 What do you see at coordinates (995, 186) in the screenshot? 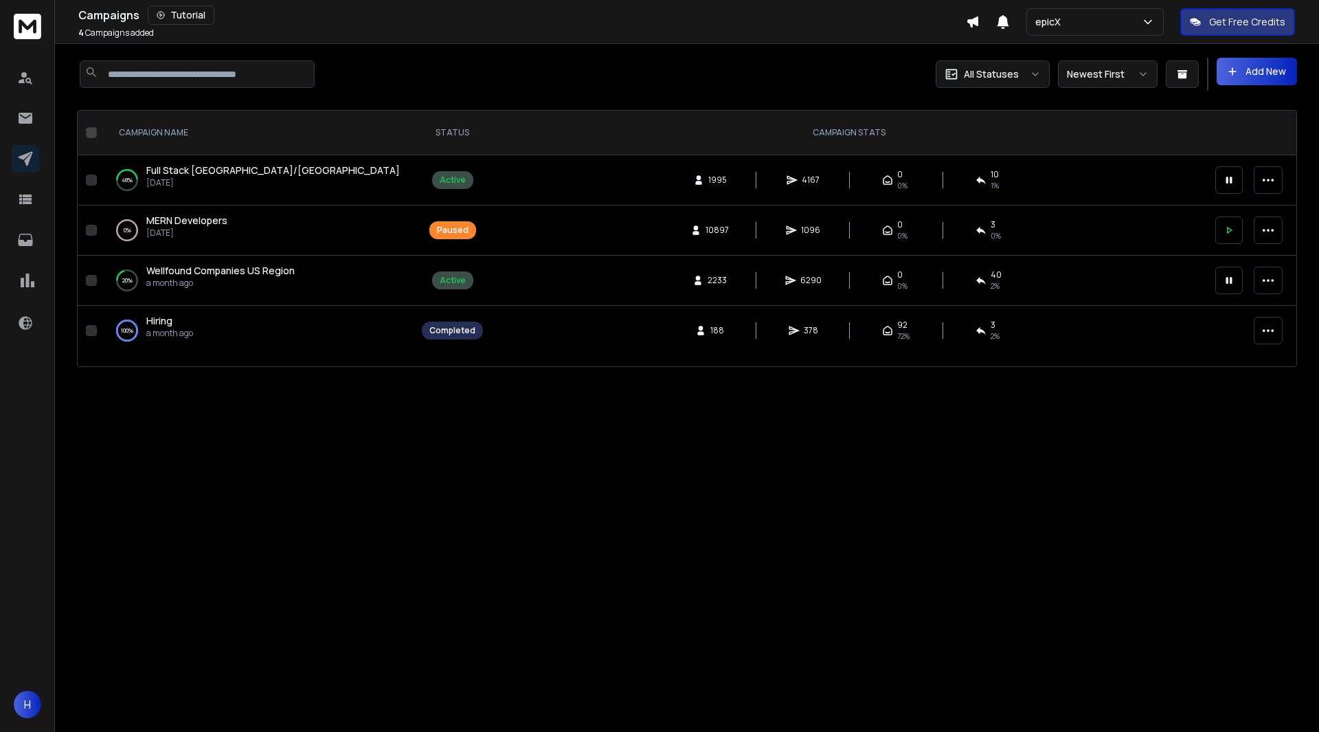
I see `span: 1 %` at bounding box center [995, 186].